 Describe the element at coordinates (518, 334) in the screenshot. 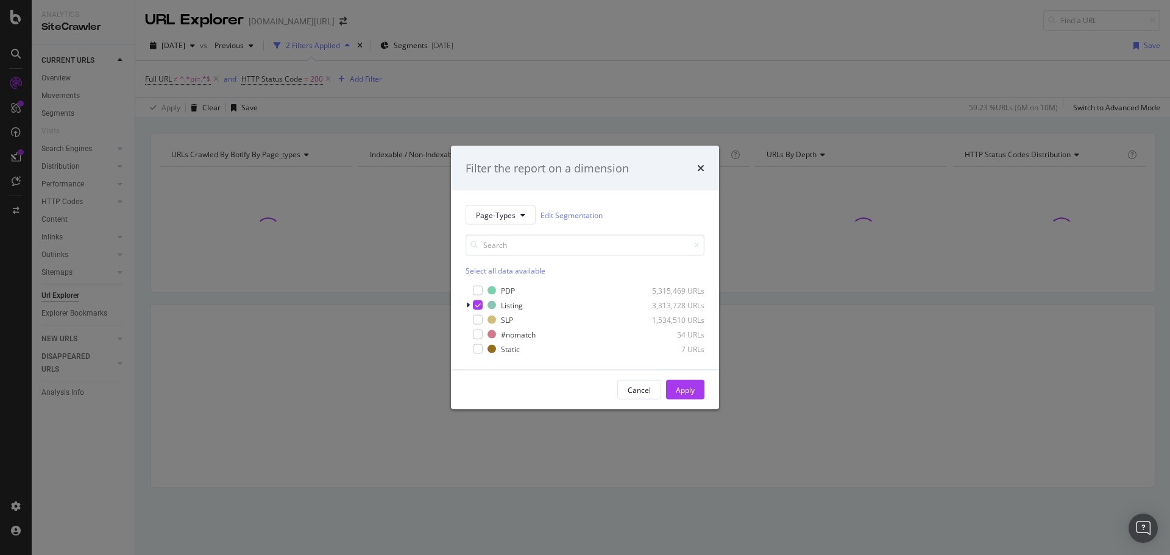

I see `div: #nomatch` at that location.